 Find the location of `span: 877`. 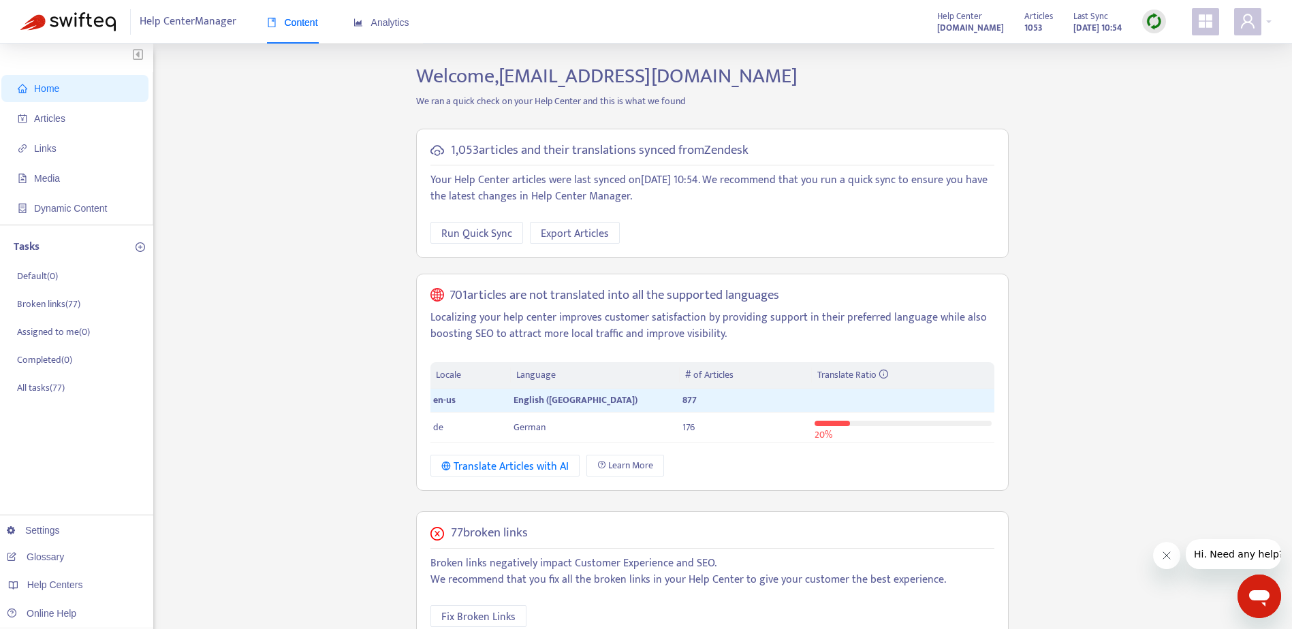

span: 877 is located at coordinates (689, 400).